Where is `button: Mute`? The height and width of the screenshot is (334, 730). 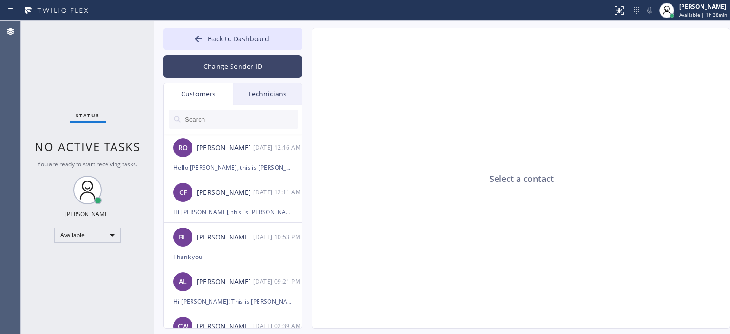
button: Mute is located at coordinates (650, 10).